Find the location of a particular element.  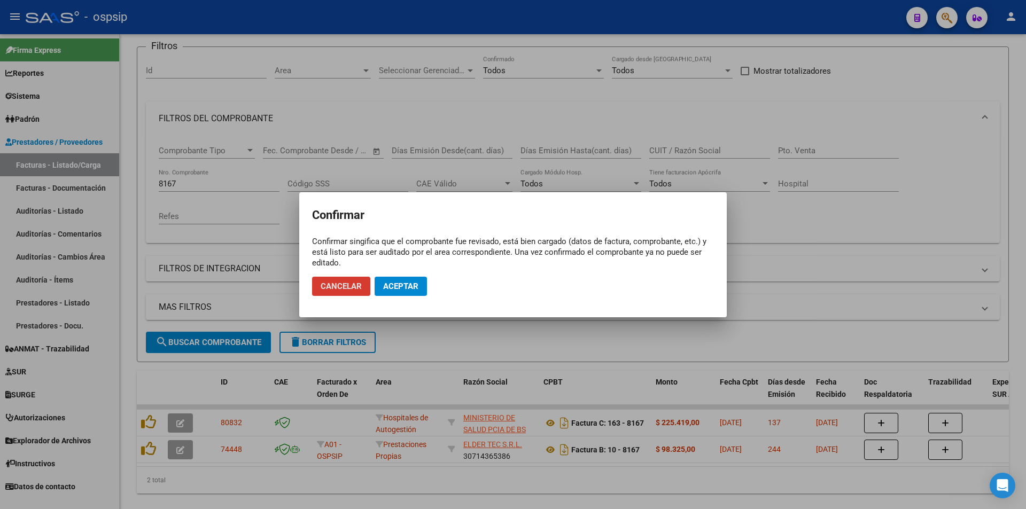

div: Confirmar singifica que el comprobante fue revisado, está bien cargado (datos de factura, comprob... is located at coordinates (513, 252).